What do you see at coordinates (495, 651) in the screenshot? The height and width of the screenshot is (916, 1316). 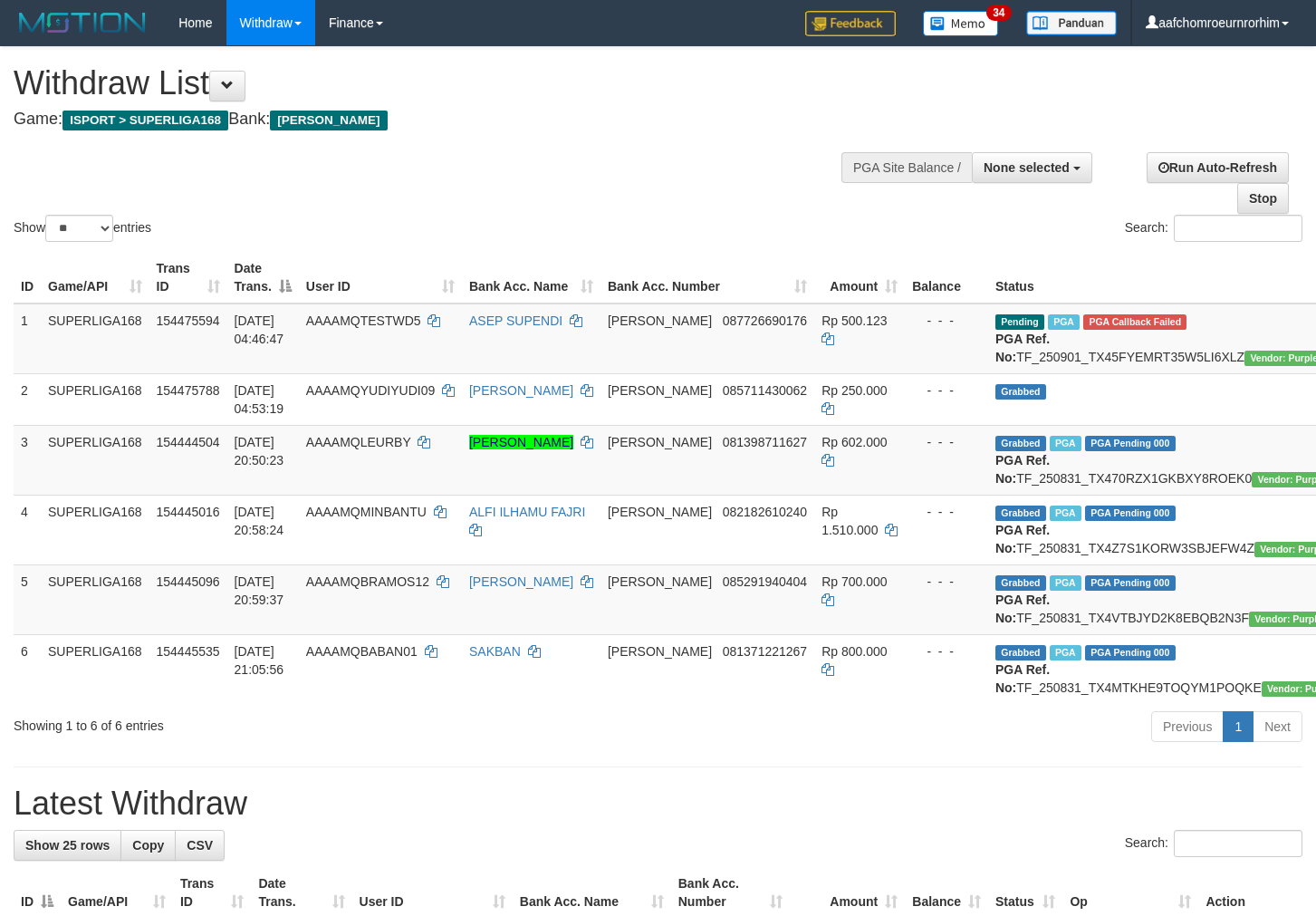 I see `a: SAKBAN` at bounding box center [495, 651].